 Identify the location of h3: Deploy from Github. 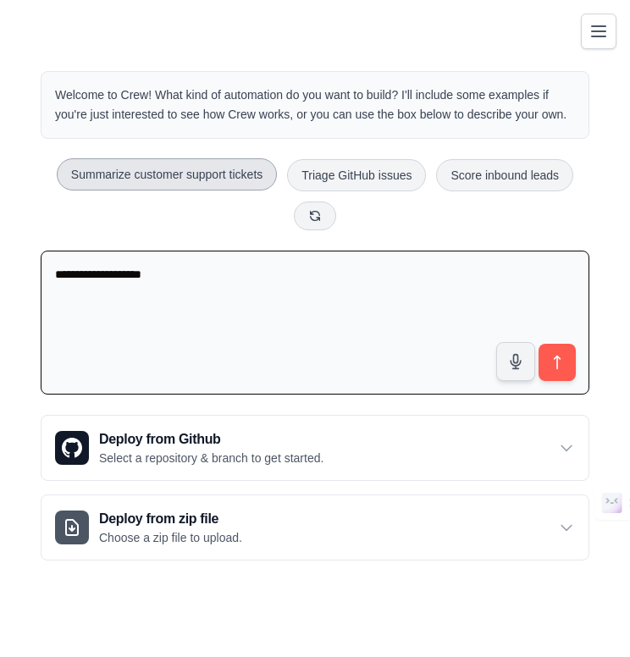
(211, 439).